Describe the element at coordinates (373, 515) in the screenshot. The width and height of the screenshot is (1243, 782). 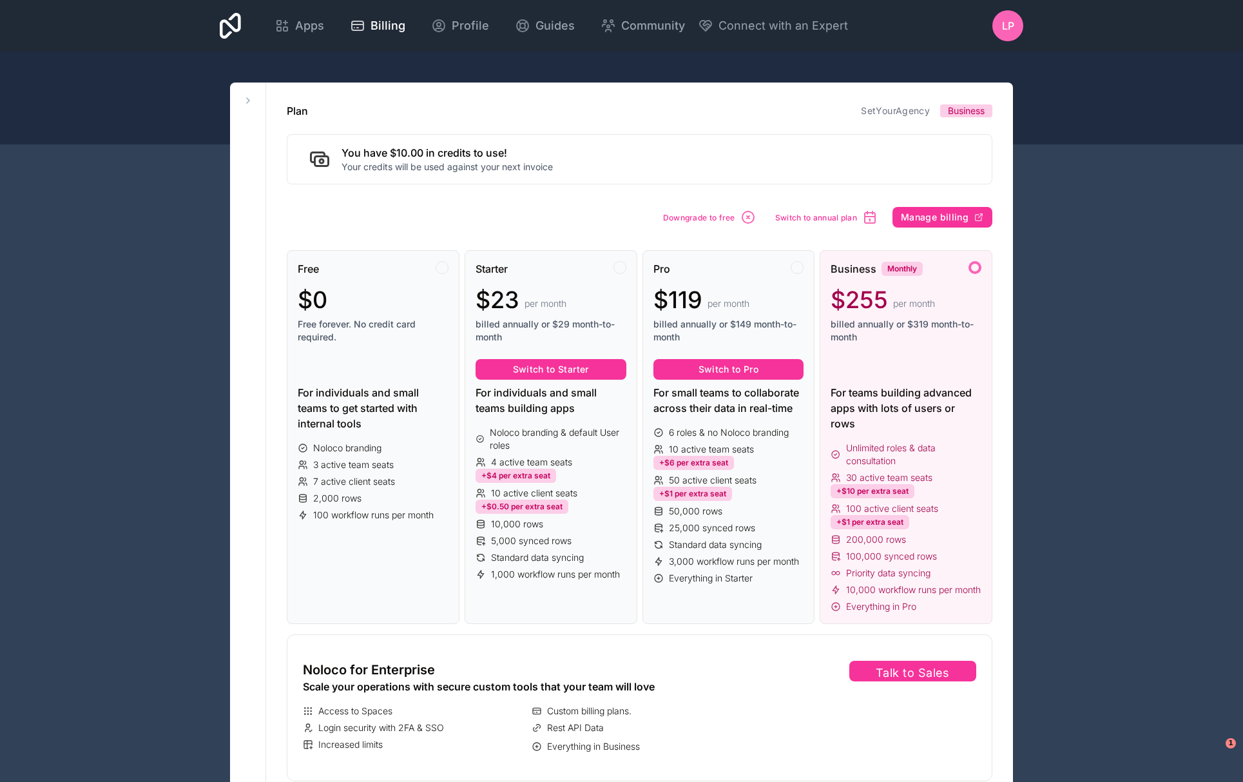
I see `span: 100 workflow runs per month` at that location.